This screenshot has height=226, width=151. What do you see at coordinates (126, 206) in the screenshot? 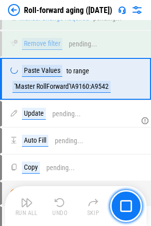
I see `img: Main button` at bounding box center [126, 206].